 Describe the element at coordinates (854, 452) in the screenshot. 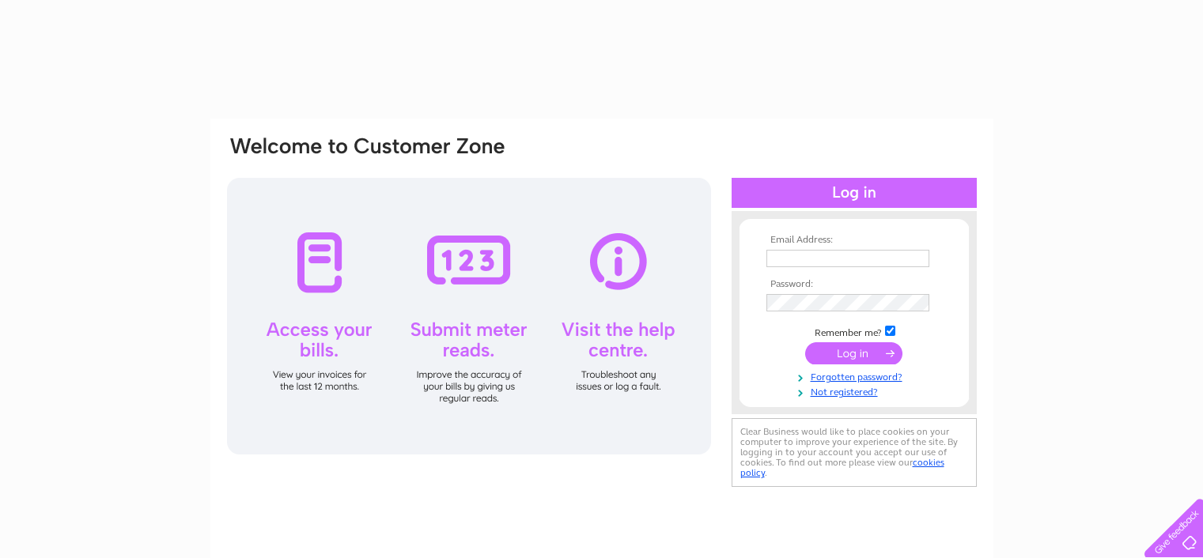

I see `div: Clear Business would like to place cookies on your computer to improve your experience of the sit...` at that location.